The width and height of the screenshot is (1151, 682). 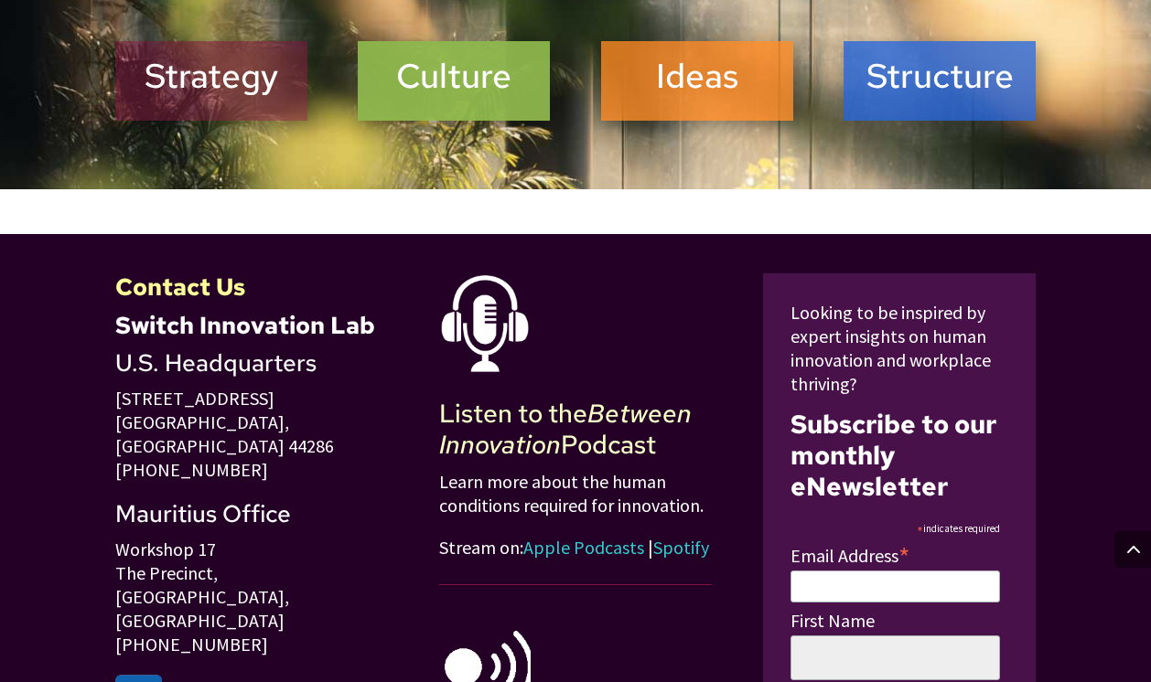 I want to click on a: Structure, so click(x=939, y=80).